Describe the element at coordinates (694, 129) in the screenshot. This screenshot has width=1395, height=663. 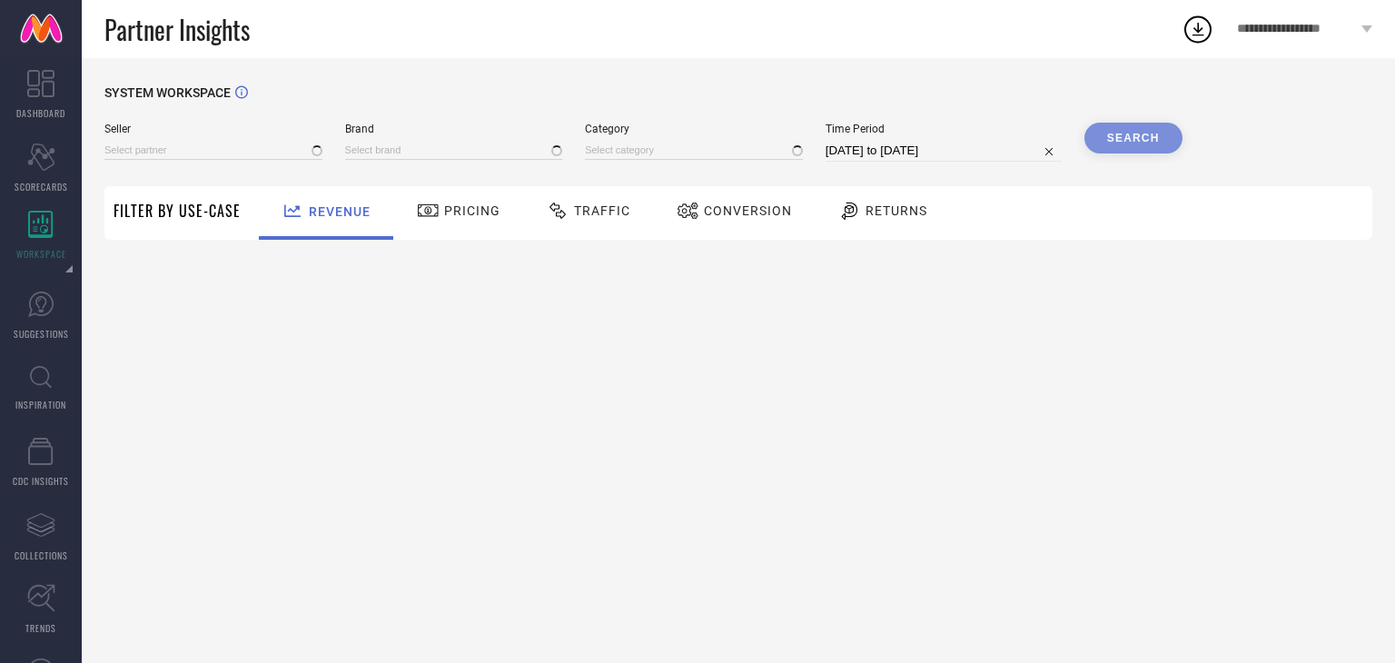
I see `span: Category` at that location.